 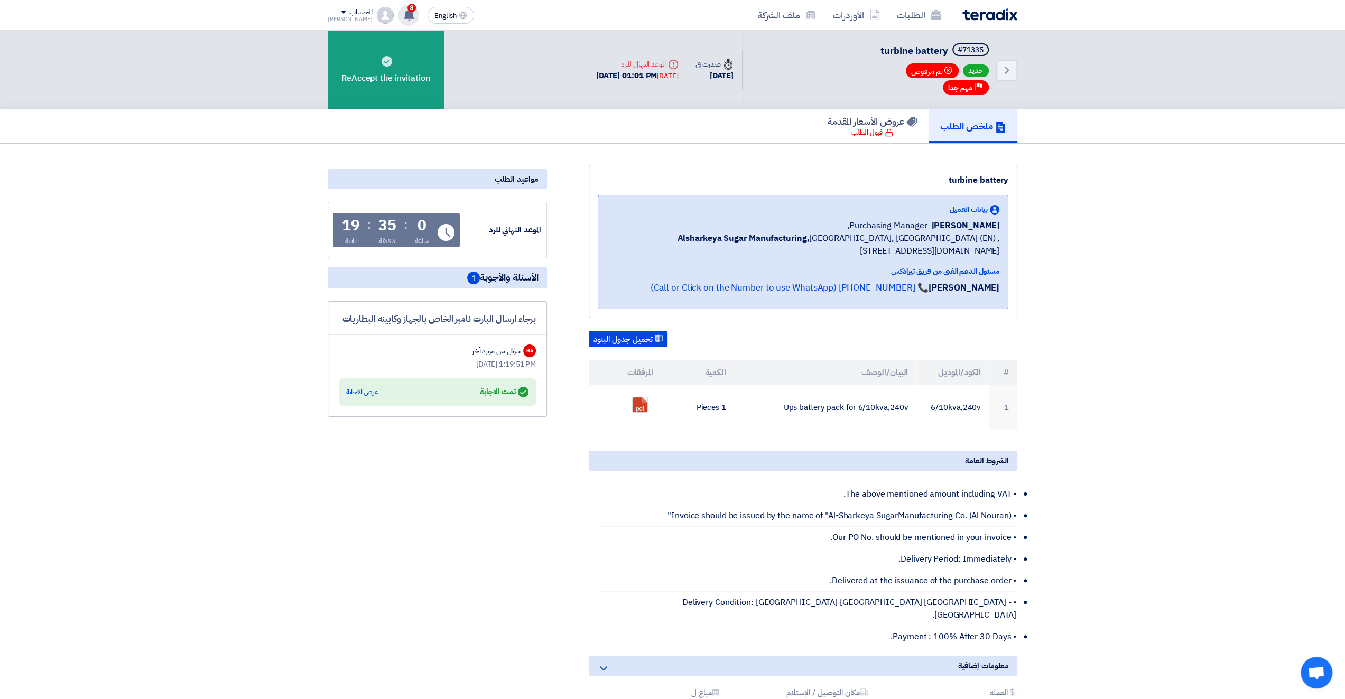 I want to click on div: سؤال من مورد آخر, so click(x=496, y=351).